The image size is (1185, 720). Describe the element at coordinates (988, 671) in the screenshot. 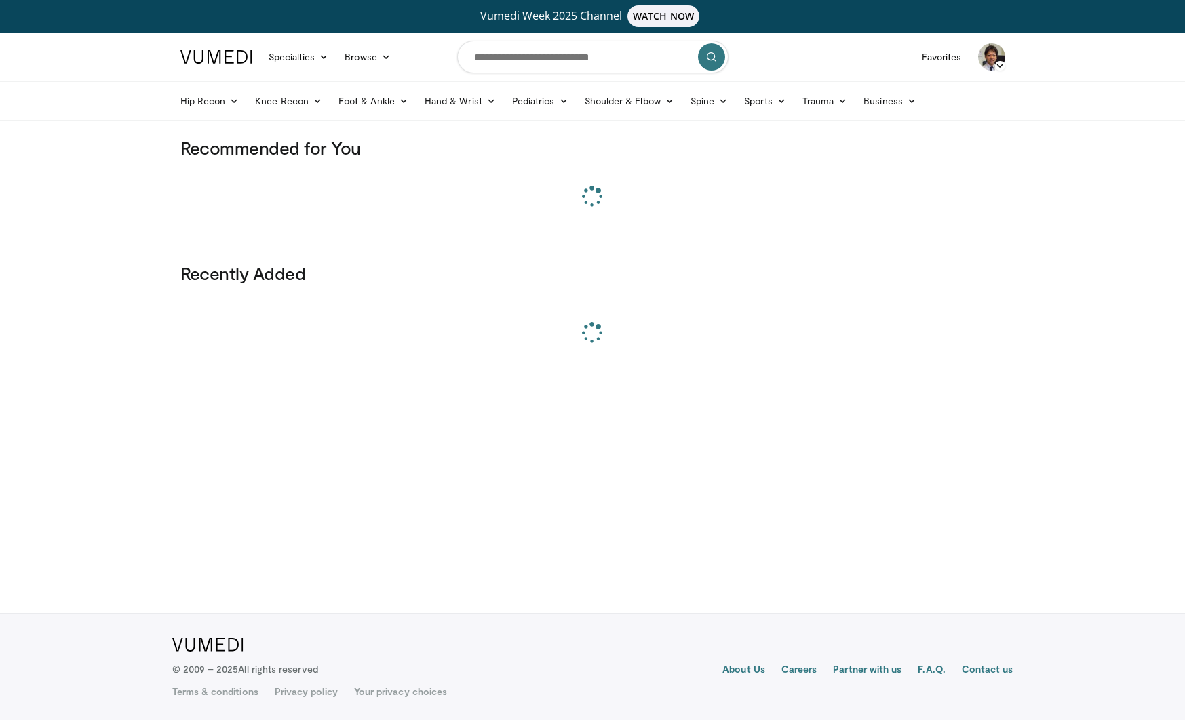

I see `a: Contact us` at that location.